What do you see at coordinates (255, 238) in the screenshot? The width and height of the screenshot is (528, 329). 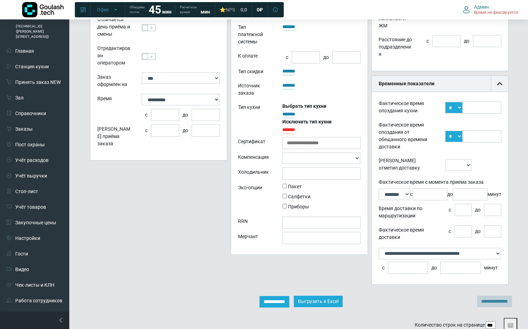 I see `div: Мерчант` at bounding box center [255, 238].